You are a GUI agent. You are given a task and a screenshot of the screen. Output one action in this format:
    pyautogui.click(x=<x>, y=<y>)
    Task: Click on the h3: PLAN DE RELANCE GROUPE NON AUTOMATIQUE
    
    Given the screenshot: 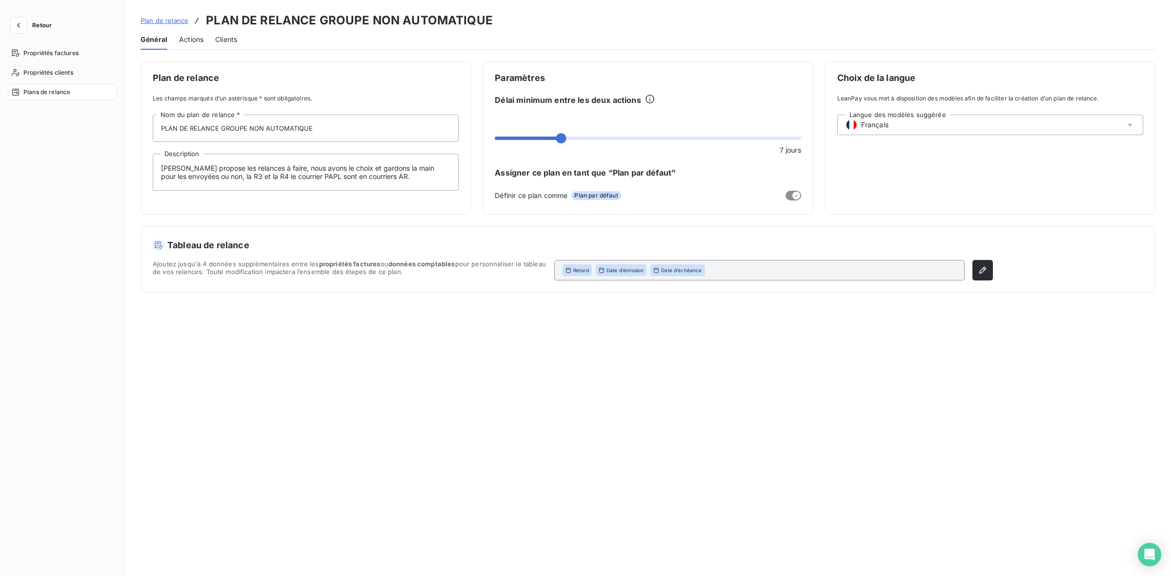 What is the action you would take?
    pyautogui.click(x=349, y=20)
    